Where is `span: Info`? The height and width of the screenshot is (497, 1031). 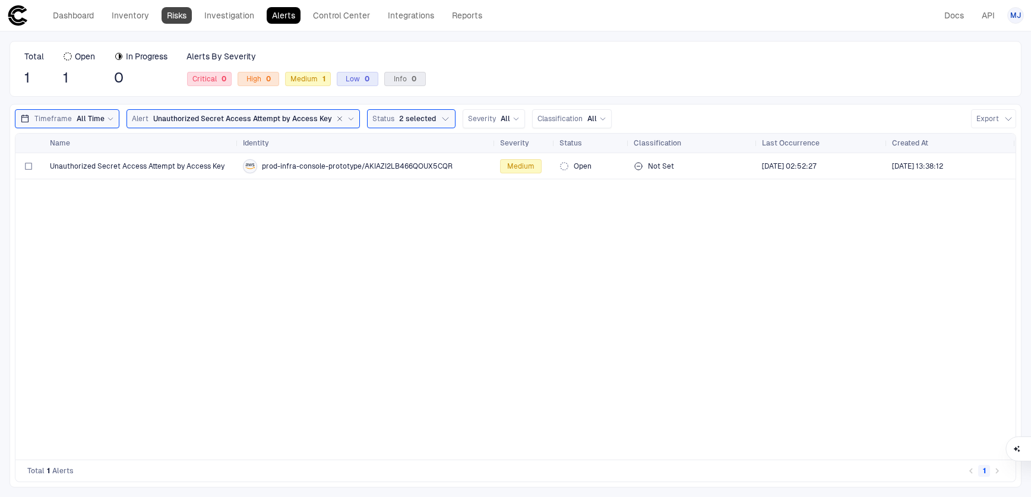
span: Info is located at coordinates (405, 79).